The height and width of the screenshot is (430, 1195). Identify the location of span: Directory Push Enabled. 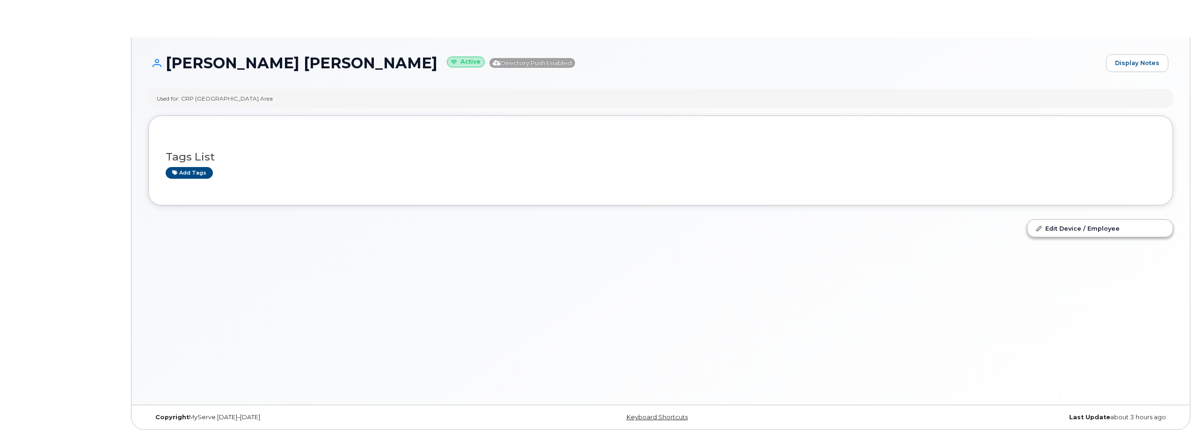
(532, 63).